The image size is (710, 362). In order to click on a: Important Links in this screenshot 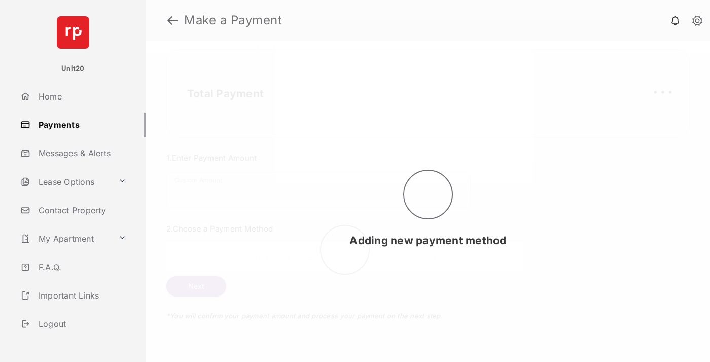, I will do `click(73, 295)`.